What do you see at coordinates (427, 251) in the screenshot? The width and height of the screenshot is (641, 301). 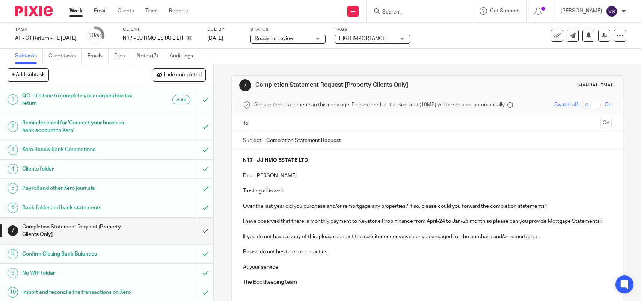 I see `p: Please do not hesitate to contact us.` at bounding box center [427, 251].